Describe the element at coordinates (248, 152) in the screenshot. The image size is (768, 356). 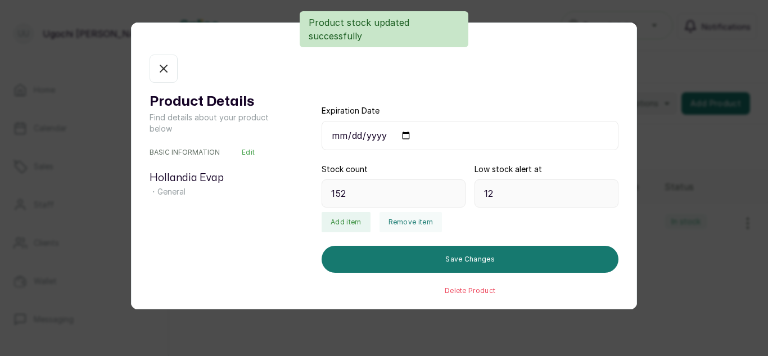
I see `button: Edit` at that location.